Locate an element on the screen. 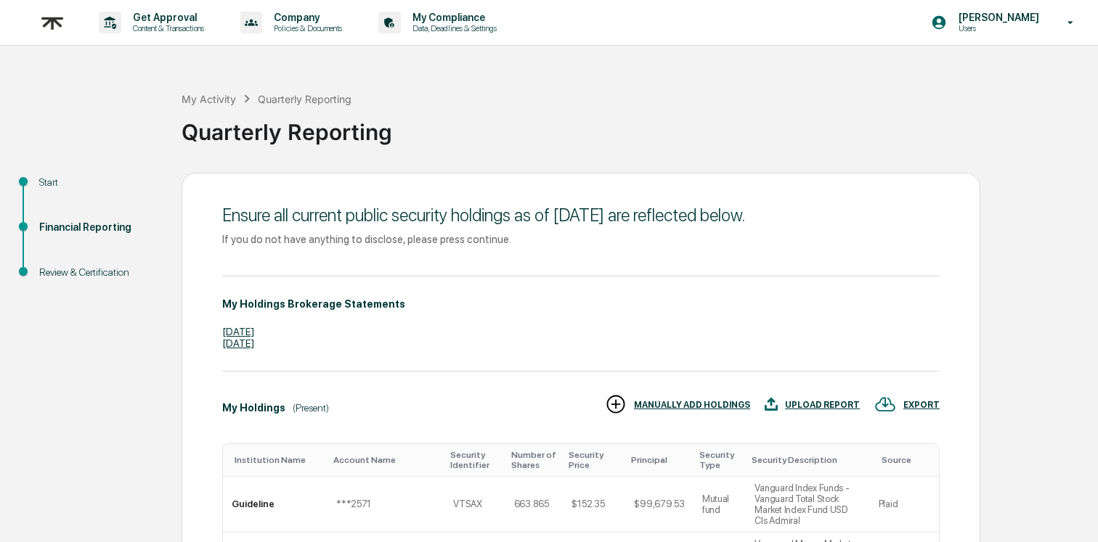 The image size is (1098, 542). td: Guideline is located at coordinates (275, 505).